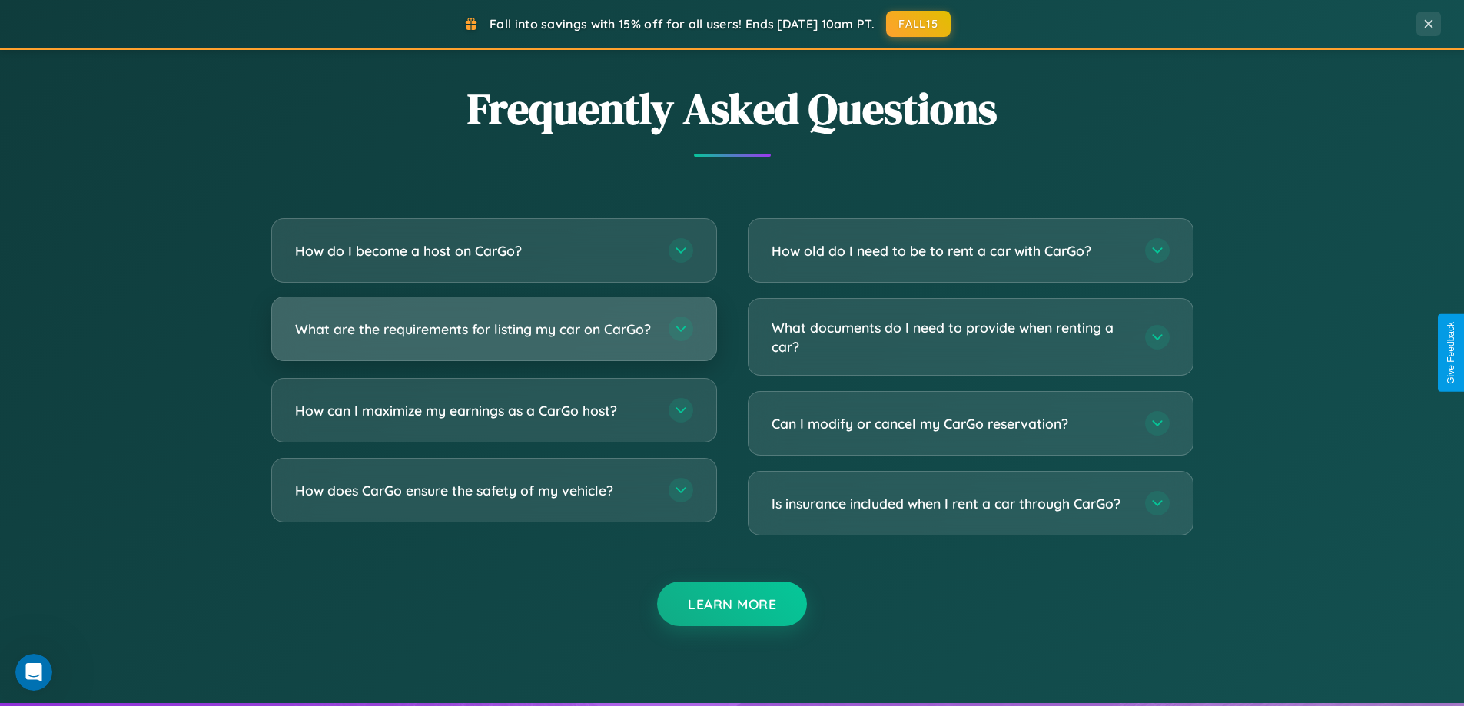 The width and height of the screenshot is (1464, 706). I want to click on h3: Can I modify or cancel my CarGo reservation?, so click(951, 423).